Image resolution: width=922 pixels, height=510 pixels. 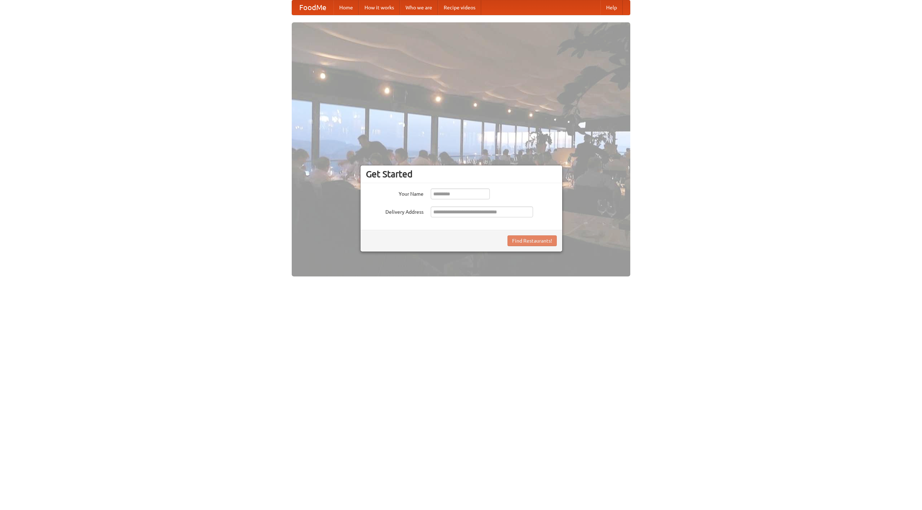 What do you see at coordinates (313, 8) in the screenshot?
I see `a: FoodMe` at bounding box center [313, 8].